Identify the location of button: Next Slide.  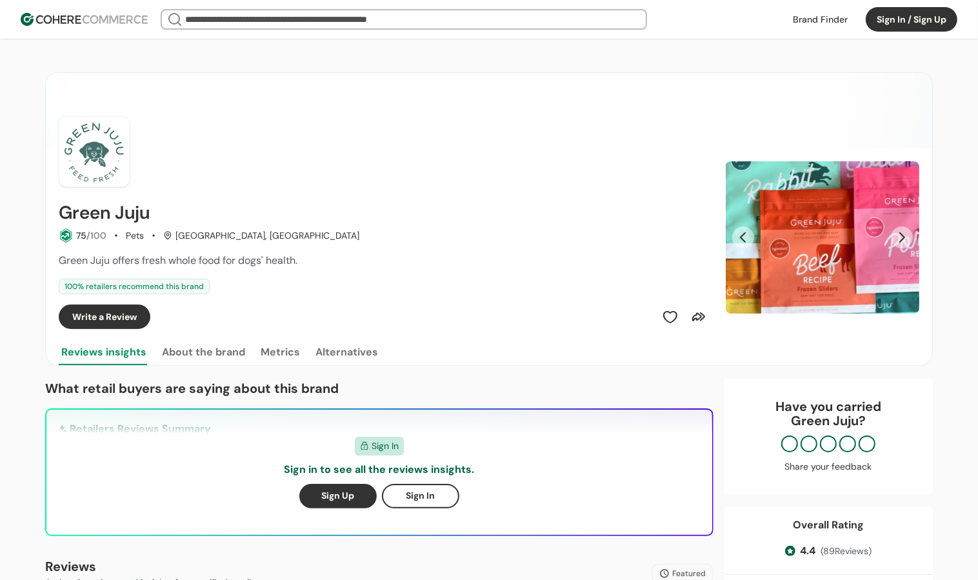
(902, 237).